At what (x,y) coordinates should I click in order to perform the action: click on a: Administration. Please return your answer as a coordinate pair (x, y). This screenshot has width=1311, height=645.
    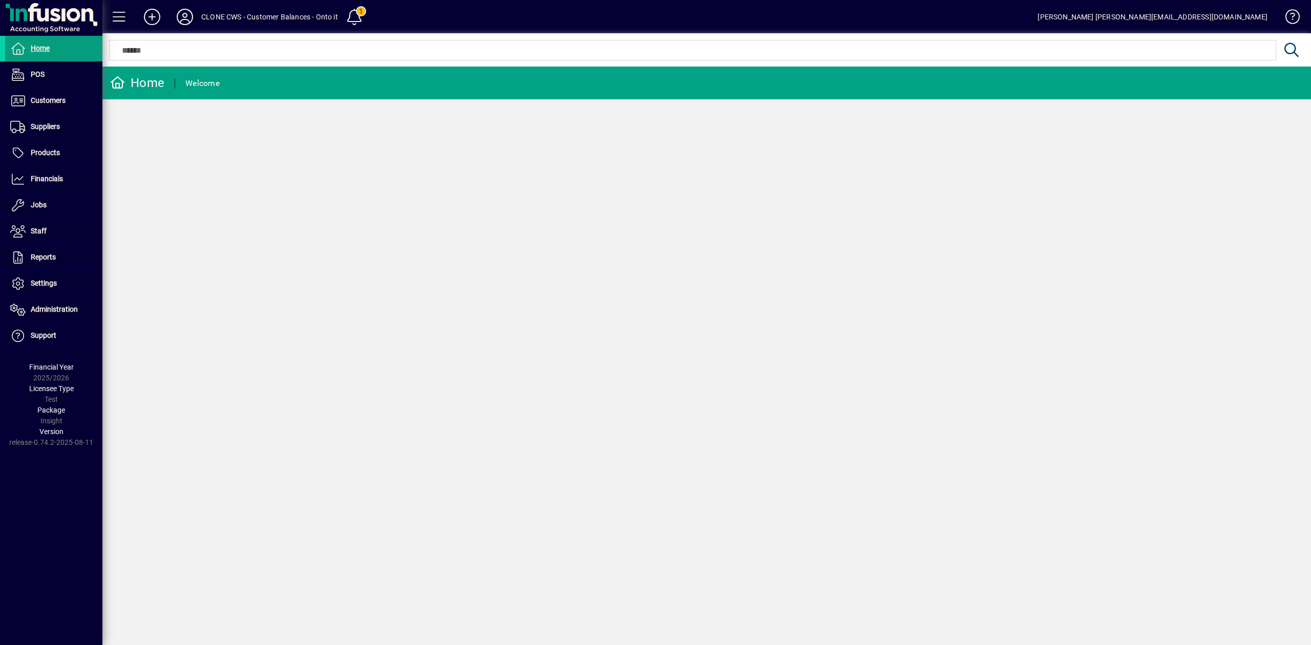
    Looking at the image, I should click on (54, 310).